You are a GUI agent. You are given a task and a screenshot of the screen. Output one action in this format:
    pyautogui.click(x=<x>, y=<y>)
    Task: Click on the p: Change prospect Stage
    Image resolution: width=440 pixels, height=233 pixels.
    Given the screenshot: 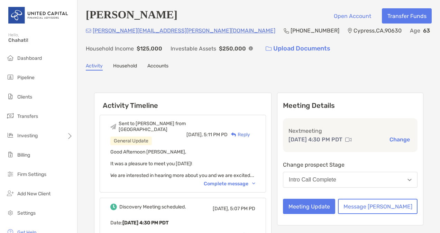 What is the action you would take?
    pyautogui.click(x=350, y=165)
    